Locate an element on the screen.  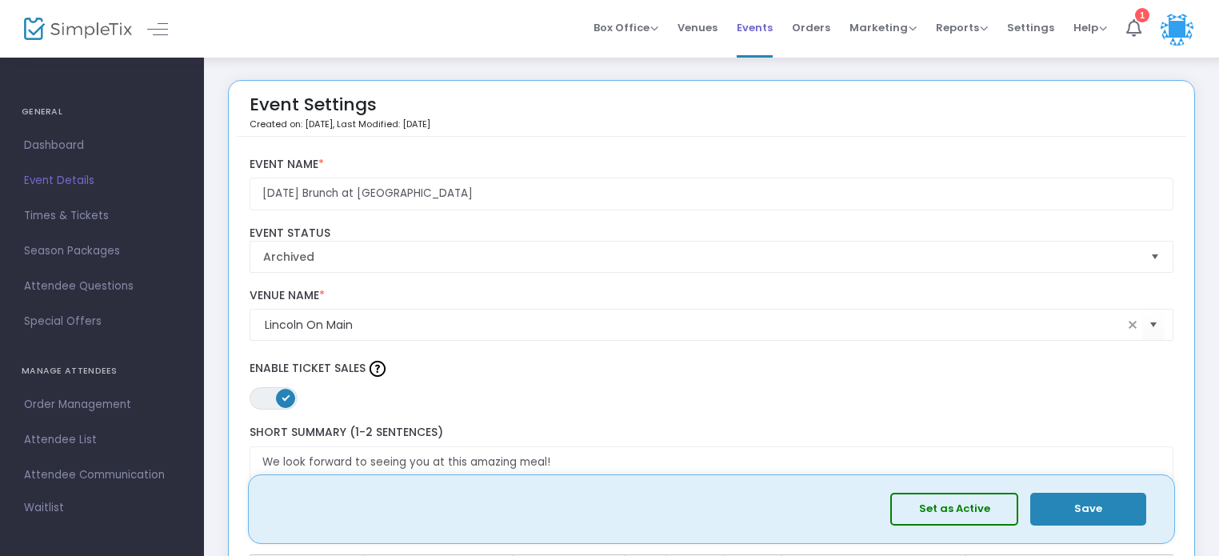
label: Venue Name is located at coordinates (712, 296).